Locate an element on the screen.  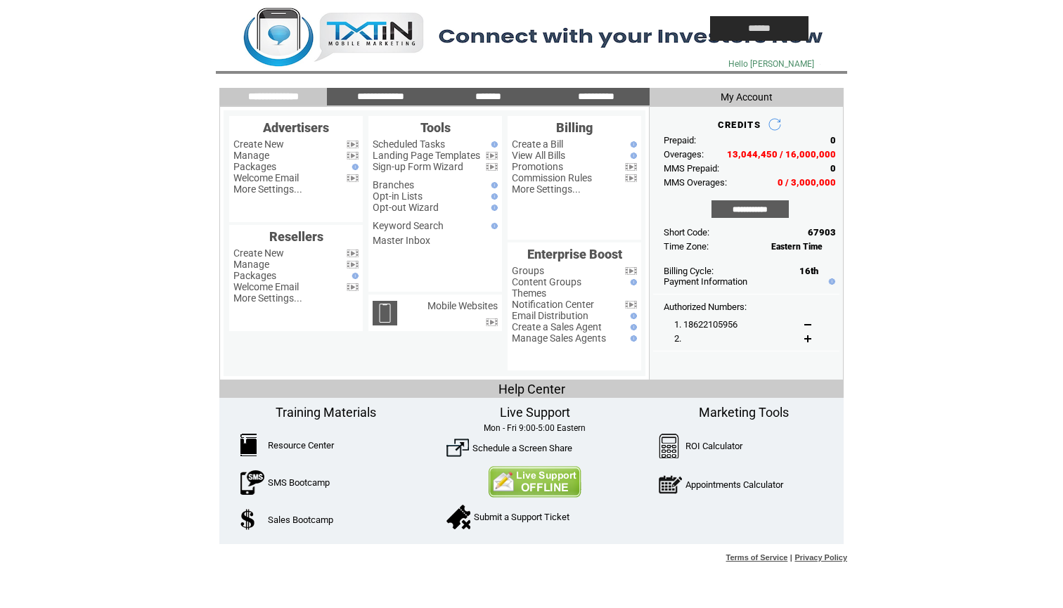
span: MMS Prepaid: is located at coordinates (691, 168).